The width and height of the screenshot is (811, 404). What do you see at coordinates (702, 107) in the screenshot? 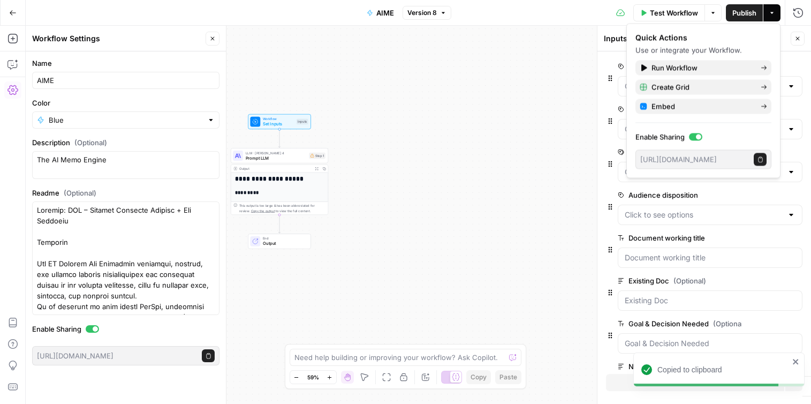
I see `span: Embed` at bounding box center [702, 107].